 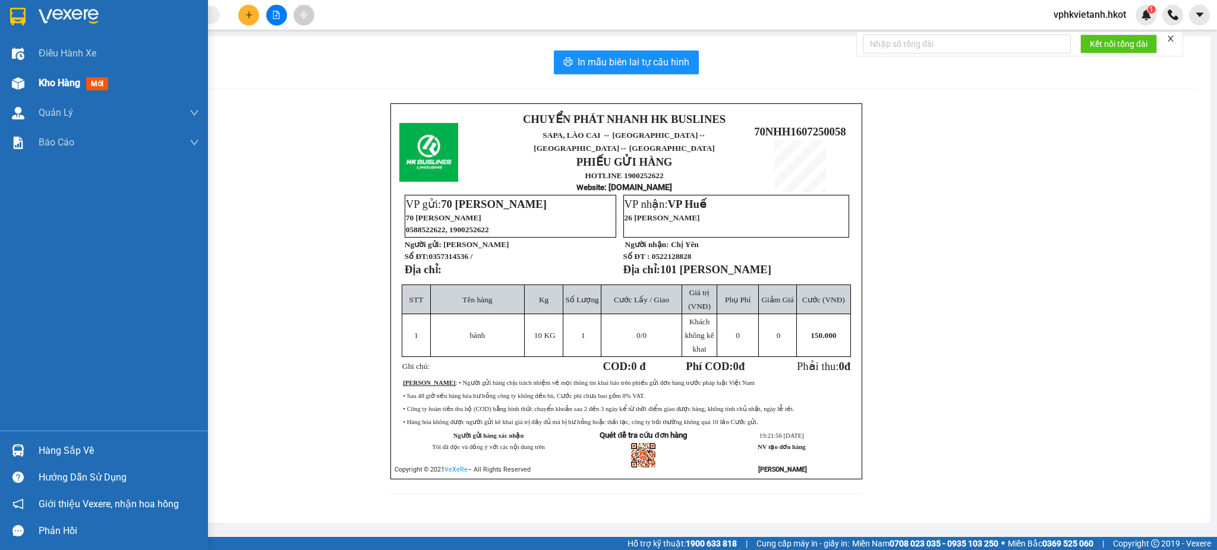 I want to click on button: plus, so click(x=248, y=15).